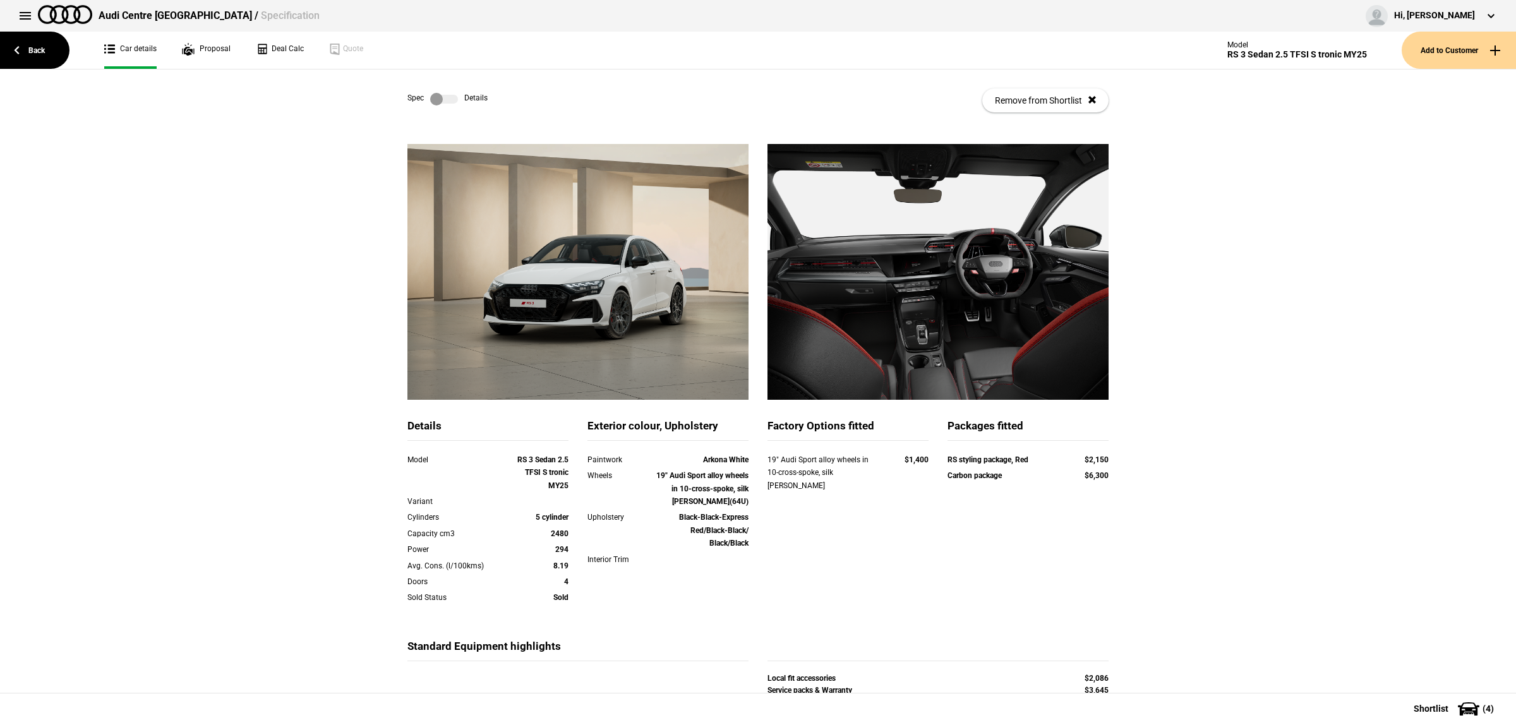 The image size is (1516, 725). I want to click on strong: RS 3 Sedan 2.5 TFSI S tronic MY25, so click(543, 473).